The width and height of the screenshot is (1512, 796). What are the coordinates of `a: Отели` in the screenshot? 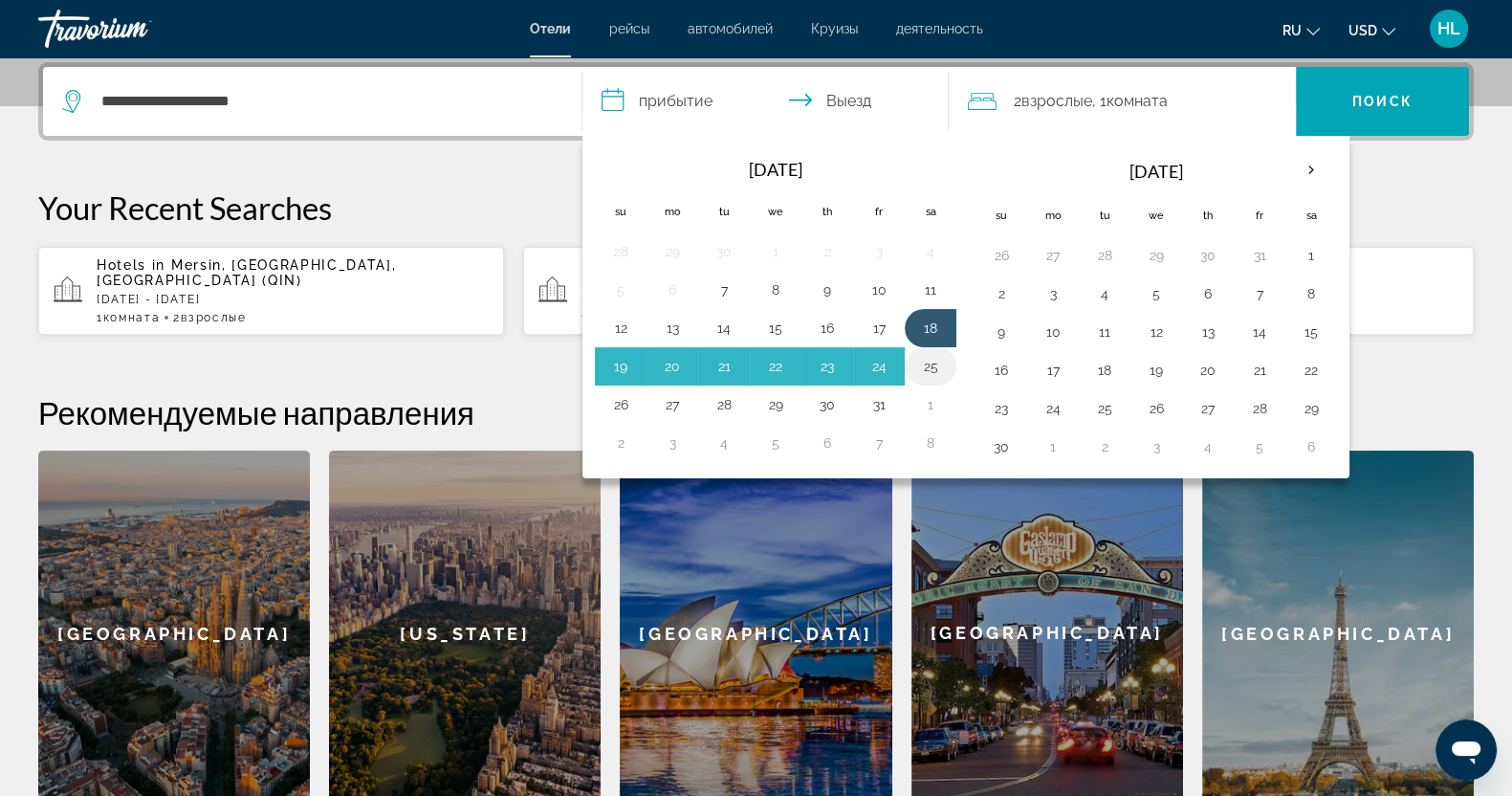 It's located at (550, 28).